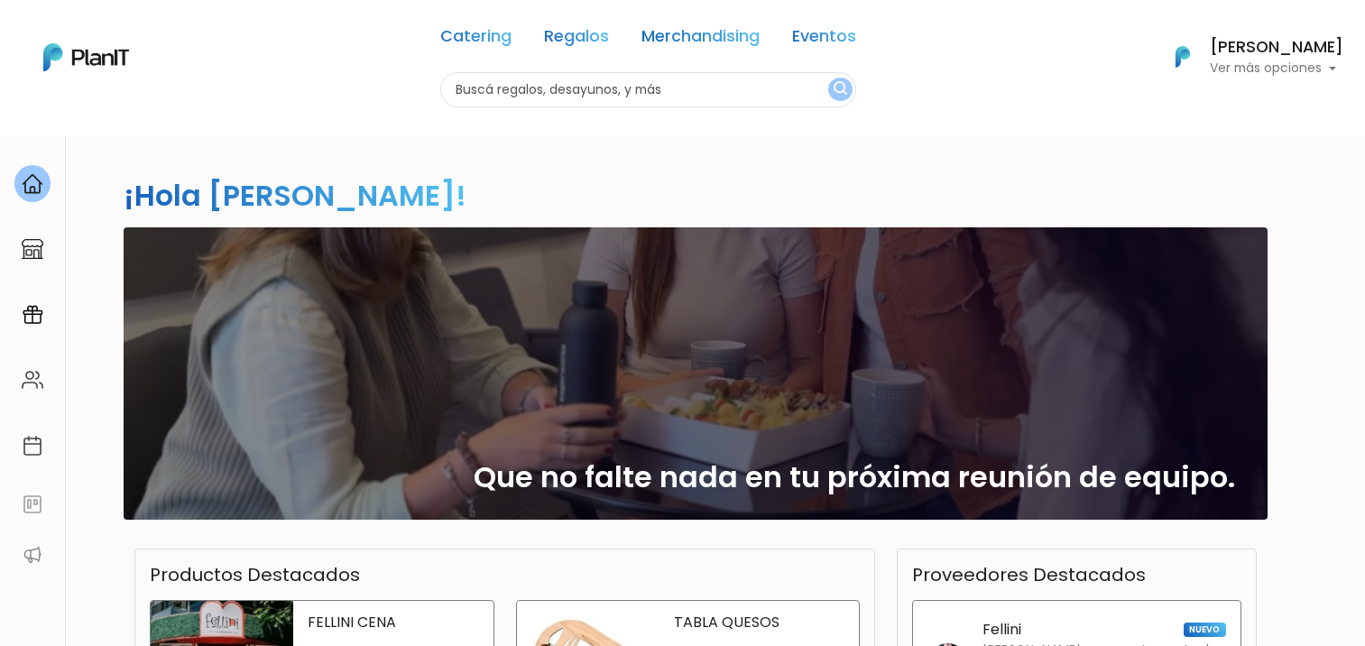 The image size is (1365, 646). Describe the element at coordinates (1001, 630) in the screenshot. I see `p: Fellini` at that location.